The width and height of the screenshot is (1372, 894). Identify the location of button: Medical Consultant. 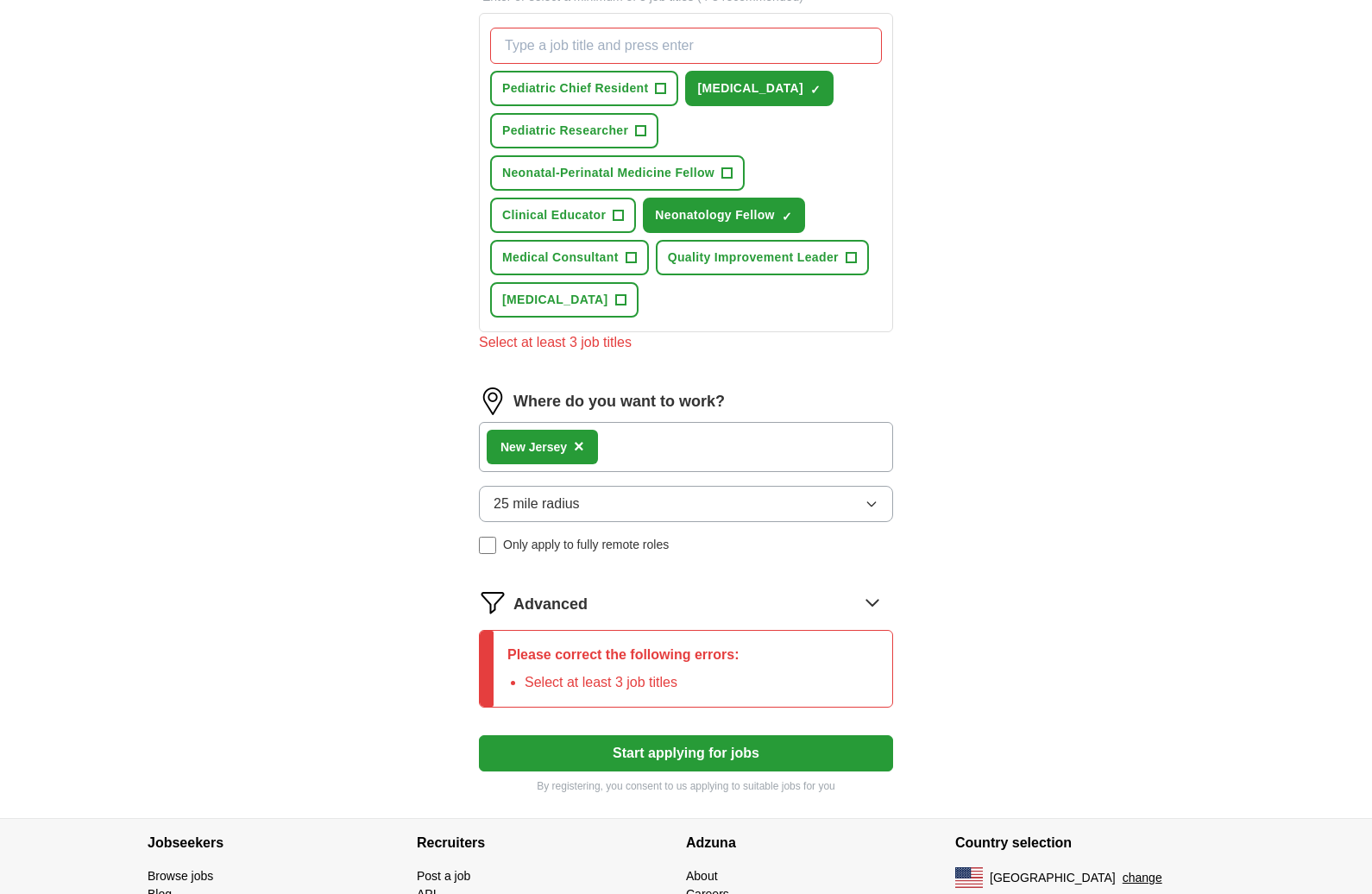
(570, 257).